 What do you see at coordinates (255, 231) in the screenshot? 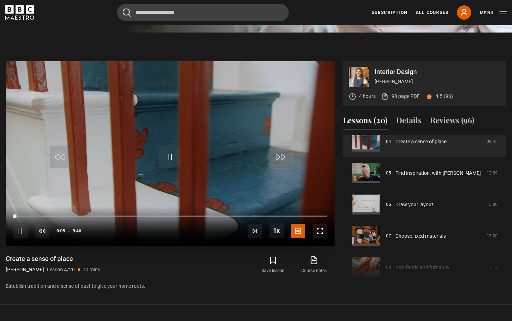
I see `button: Next Lesson` at bounding box center [255, 231].